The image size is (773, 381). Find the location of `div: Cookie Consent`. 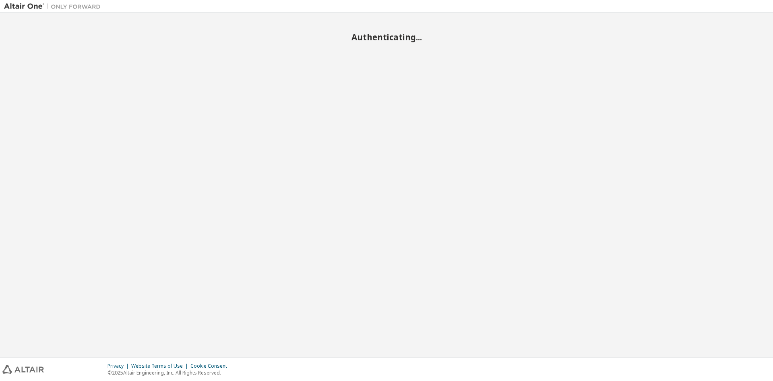

div: Cookie Consent is located at coordinates (211, 366).